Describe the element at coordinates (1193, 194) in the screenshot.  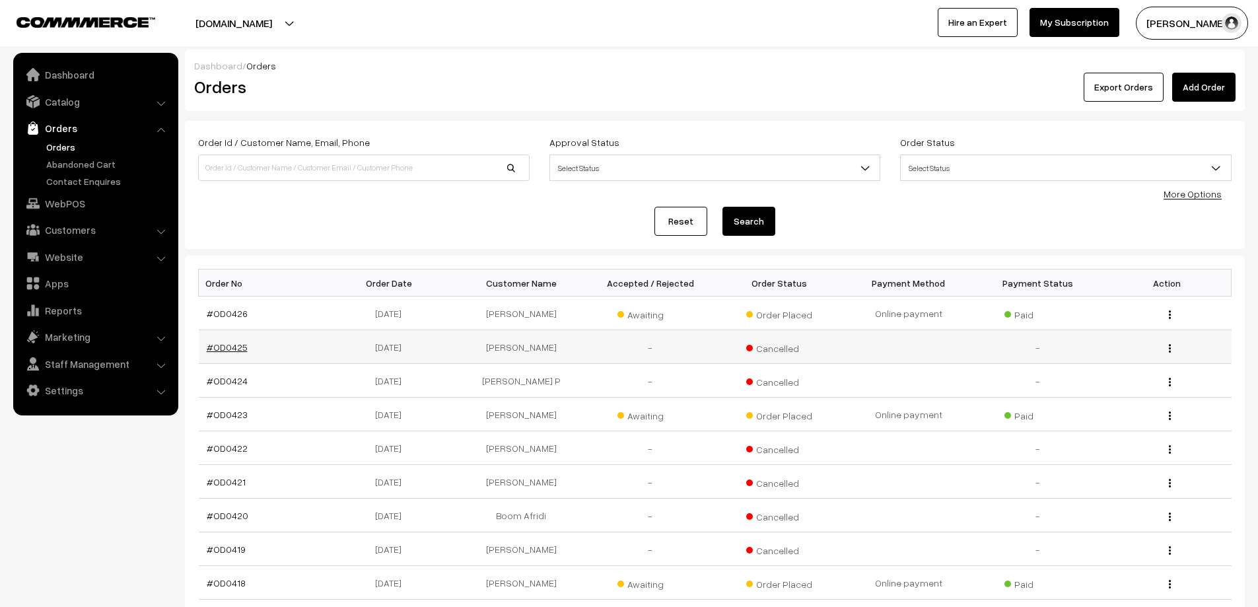
I see `a: More Options` at that location.